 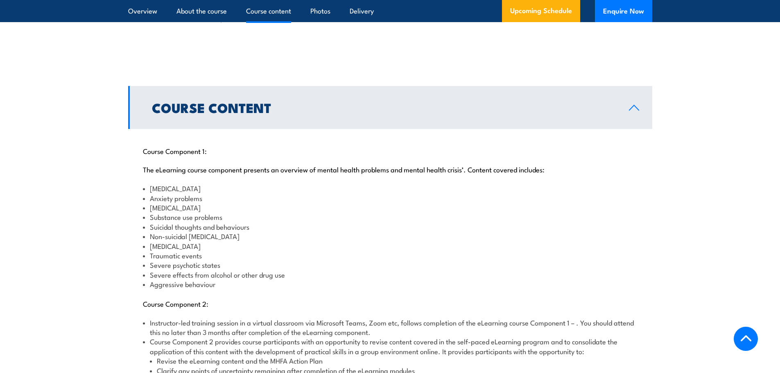 I want to click on h2: Course Content, so click(x=384, y=107).